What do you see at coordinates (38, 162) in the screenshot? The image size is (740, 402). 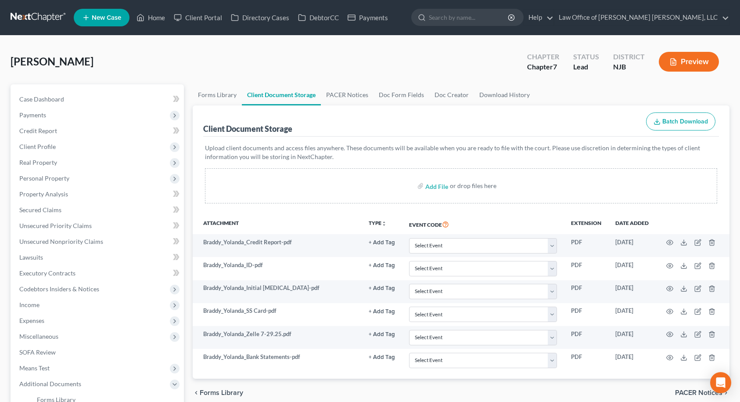 I see `span: Real Property` at bounding box center [38, 162].